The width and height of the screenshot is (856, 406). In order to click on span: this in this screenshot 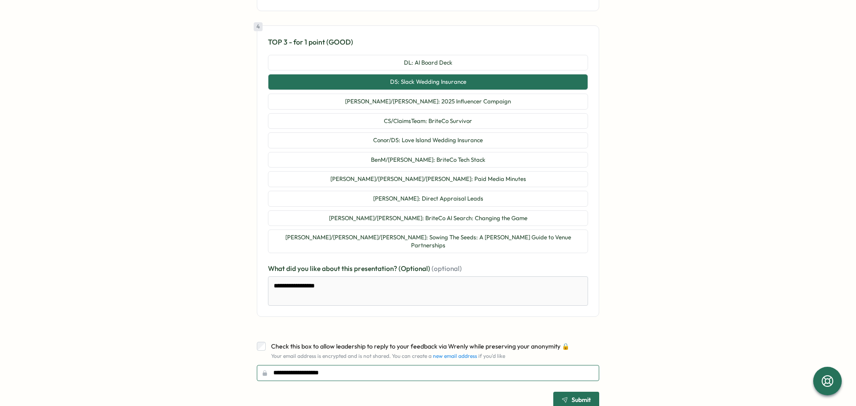, I will do `click(348, 268)`.